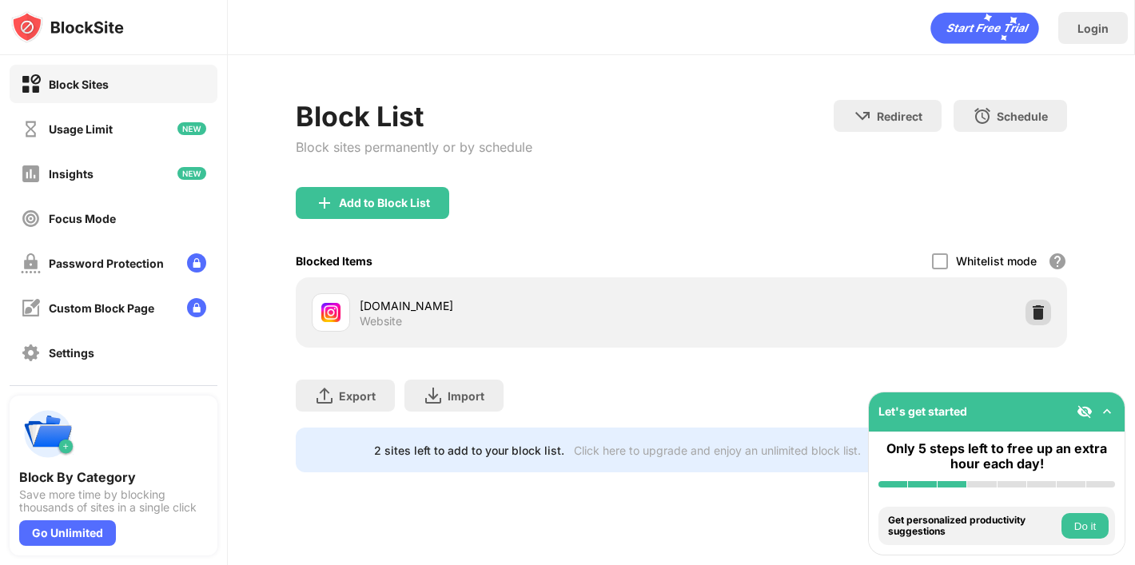  I want to click on div: Custom Block Page, so click(102, 308).